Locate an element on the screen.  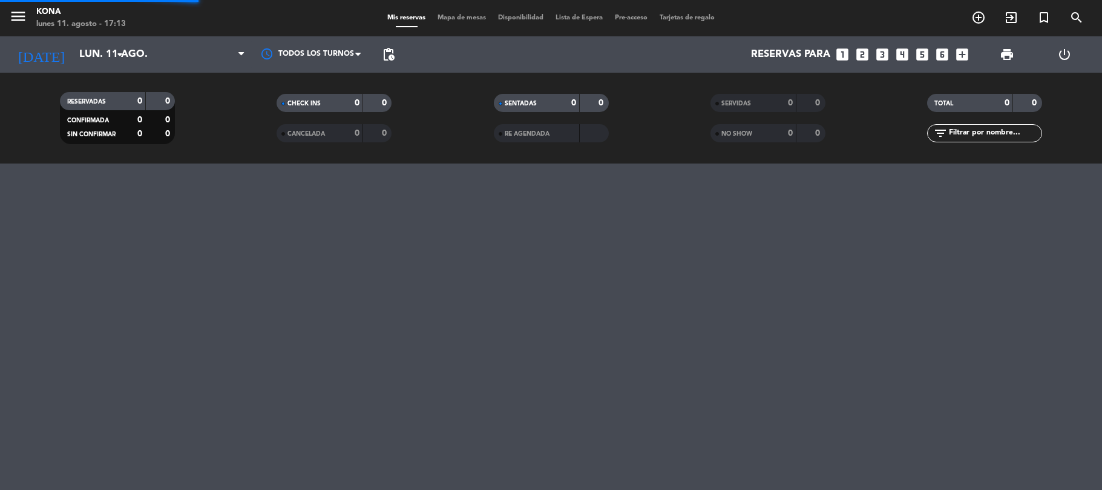
div: LOG OUT is located at coordinates (1064, 54).